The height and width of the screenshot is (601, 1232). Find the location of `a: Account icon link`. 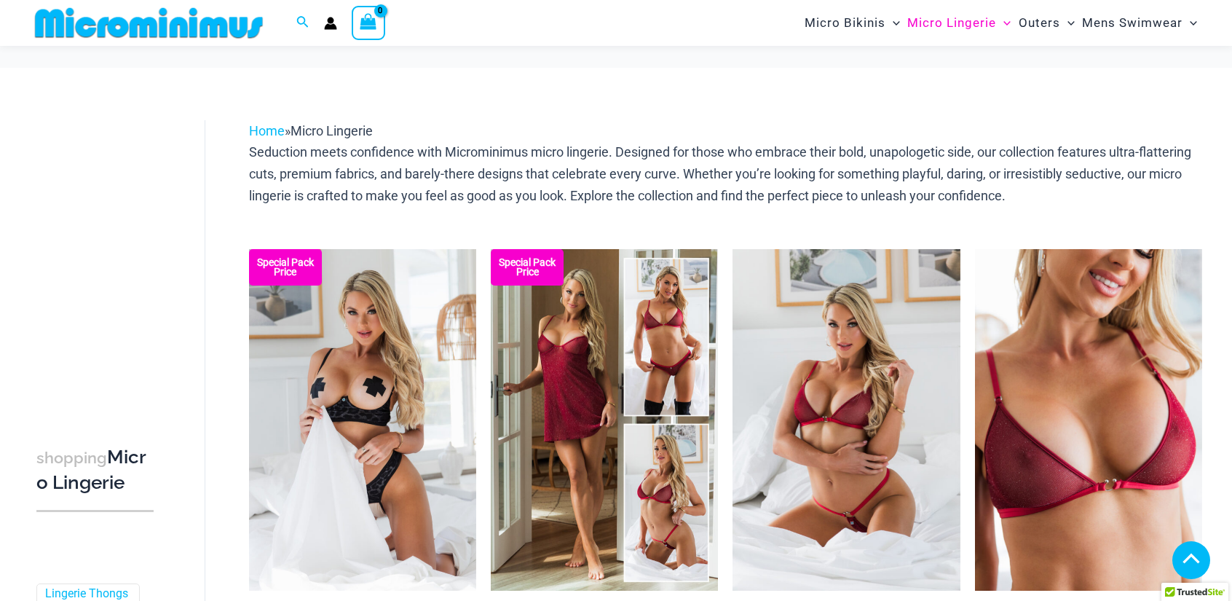

a: Account icon link is located at coordinates (331, 23).